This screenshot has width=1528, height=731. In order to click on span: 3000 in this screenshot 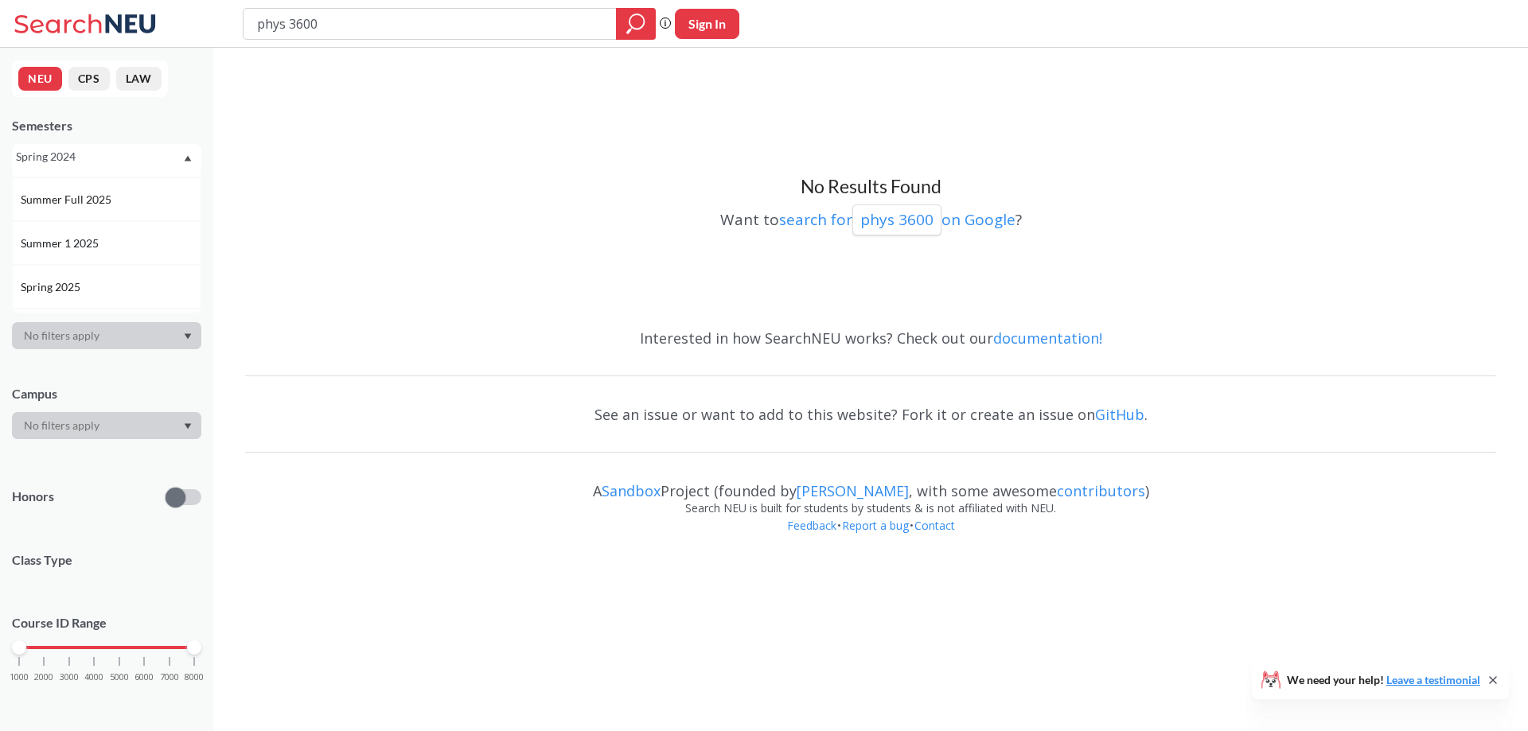, I will do `click(69, 677)`.